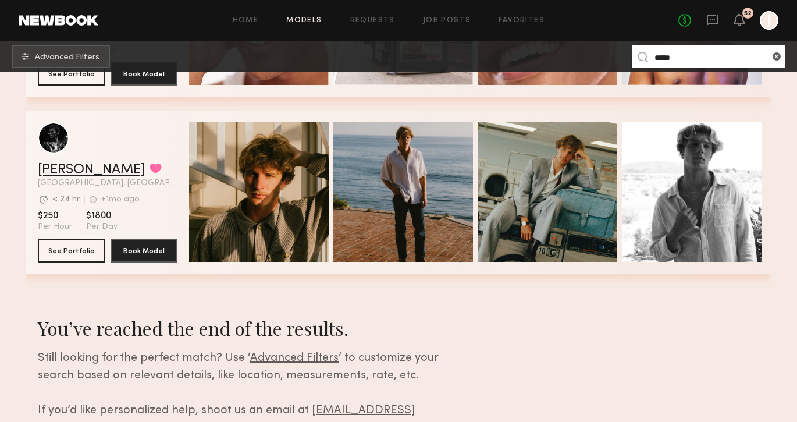 The width and height of the screenshot is (797, 422). I want to click on div: +1mo ago, so click(120, 200).